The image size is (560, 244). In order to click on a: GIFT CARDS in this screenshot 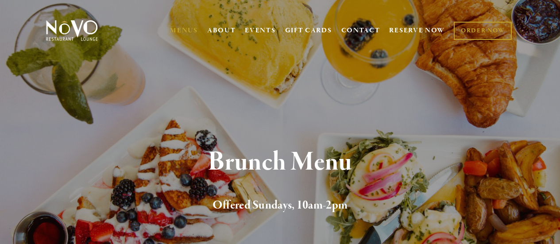, I will do `click(308, 31)`.